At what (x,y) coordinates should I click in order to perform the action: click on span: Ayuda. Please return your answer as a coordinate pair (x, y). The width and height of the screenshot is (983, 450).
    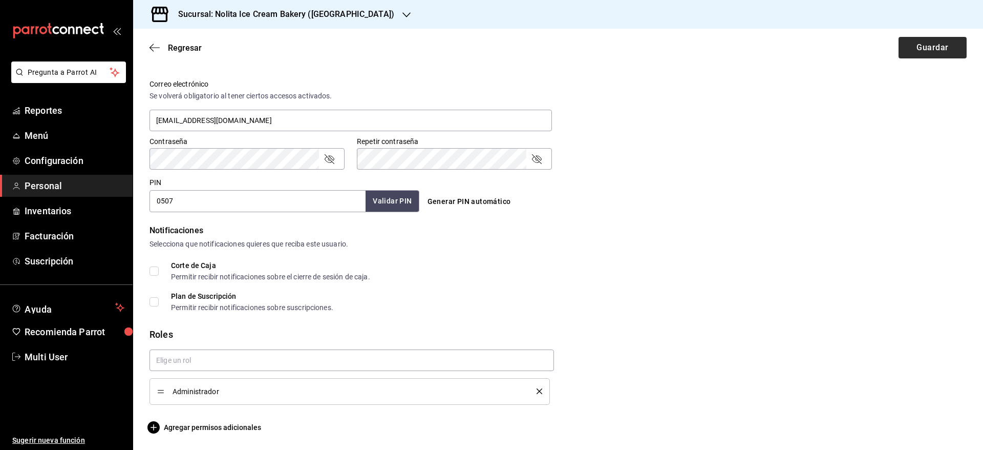
    Looking at the image, I should click on (68, 307).